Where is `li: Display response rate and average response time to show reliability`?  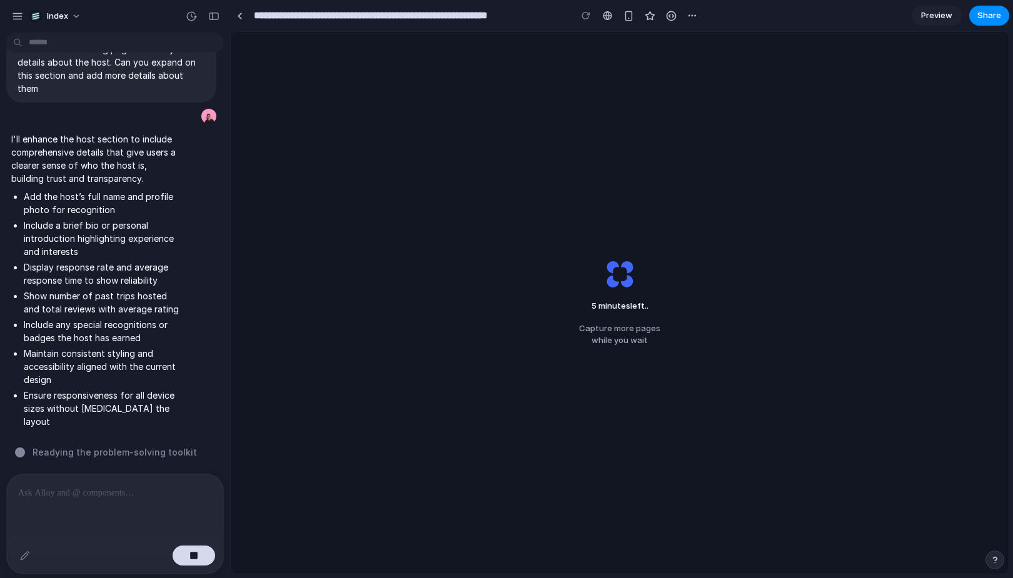
li: Display response rate and average response time to show reliability is located at coordinates (101, 274).